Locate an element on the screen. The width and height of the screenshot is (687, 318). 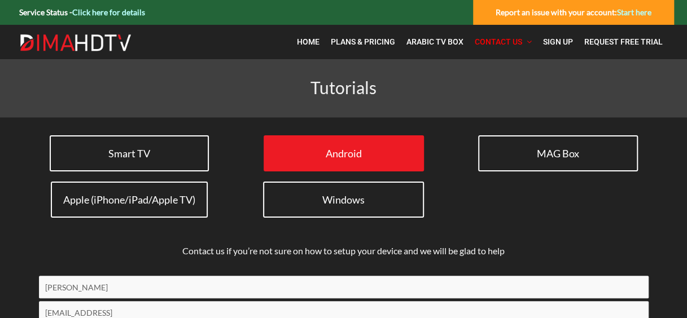
span: Smart TV is located at coordinates (129, 154).